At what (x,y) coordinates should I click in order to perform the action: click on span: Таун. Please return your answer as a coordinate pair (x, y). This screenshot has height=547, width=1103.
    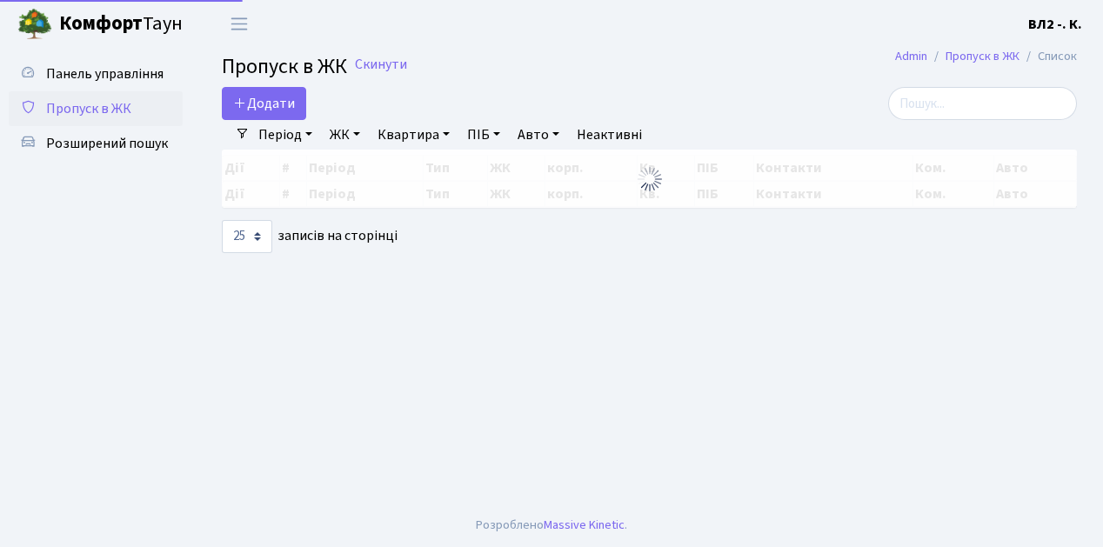
    Looking at the image, I should click on (121, 24).